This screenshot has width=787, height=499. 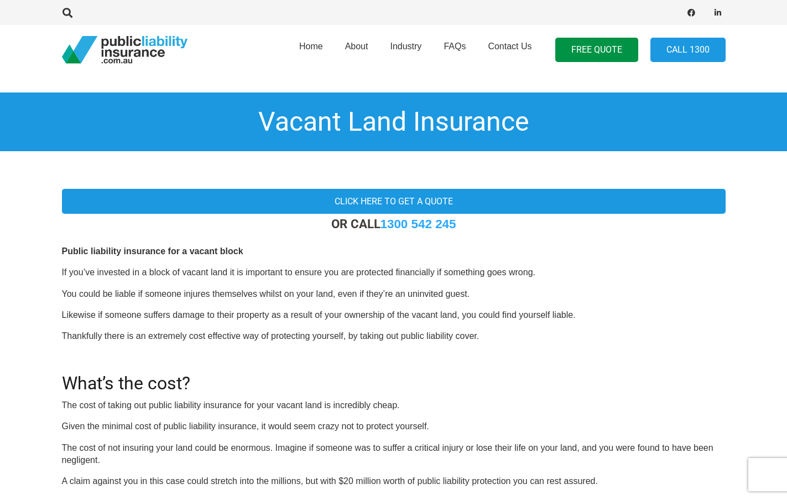 What do you see at coordinates (394, 336) in the screenshot?
I see `p: Thankfully there is an extremely cost effective way of protecting yourself, by taking out public ...` at bounding box center [394, 336].